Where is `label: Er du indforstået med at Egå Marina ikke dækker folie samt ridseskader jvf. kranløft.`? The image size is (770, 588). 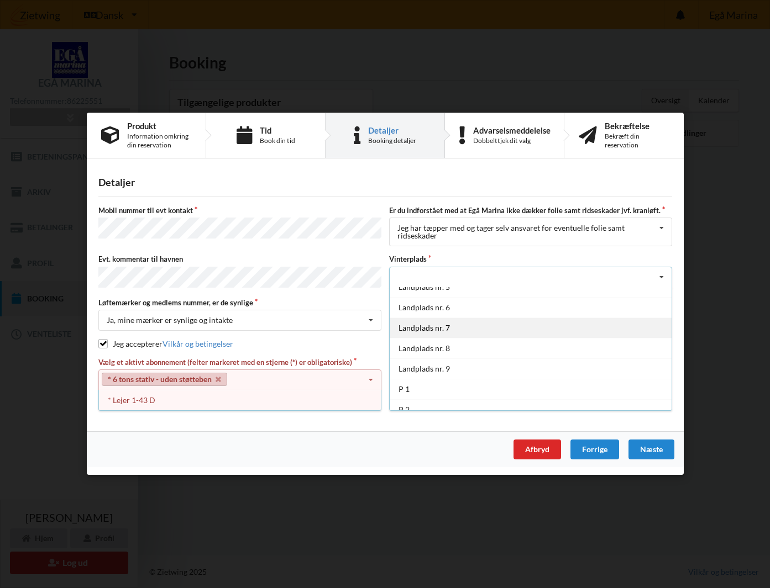 label: Er du indforstået med at Egå Marina ikke dækker folie samt ridseskader jvf. kranløft. is located at coordinates (530, 211).